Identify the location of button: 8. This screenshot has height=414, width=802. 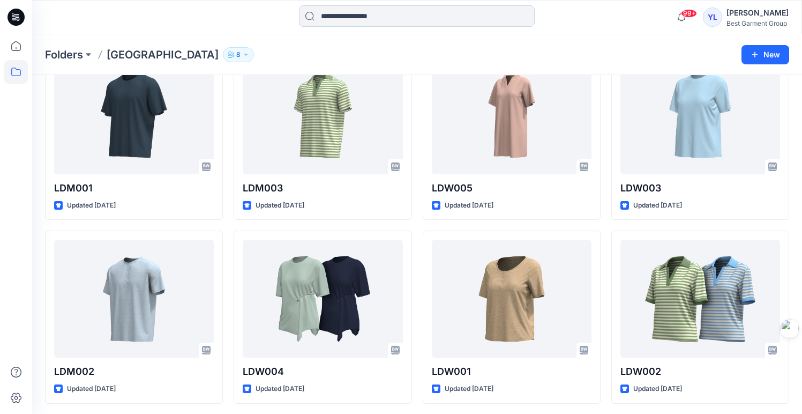
(238, 55).